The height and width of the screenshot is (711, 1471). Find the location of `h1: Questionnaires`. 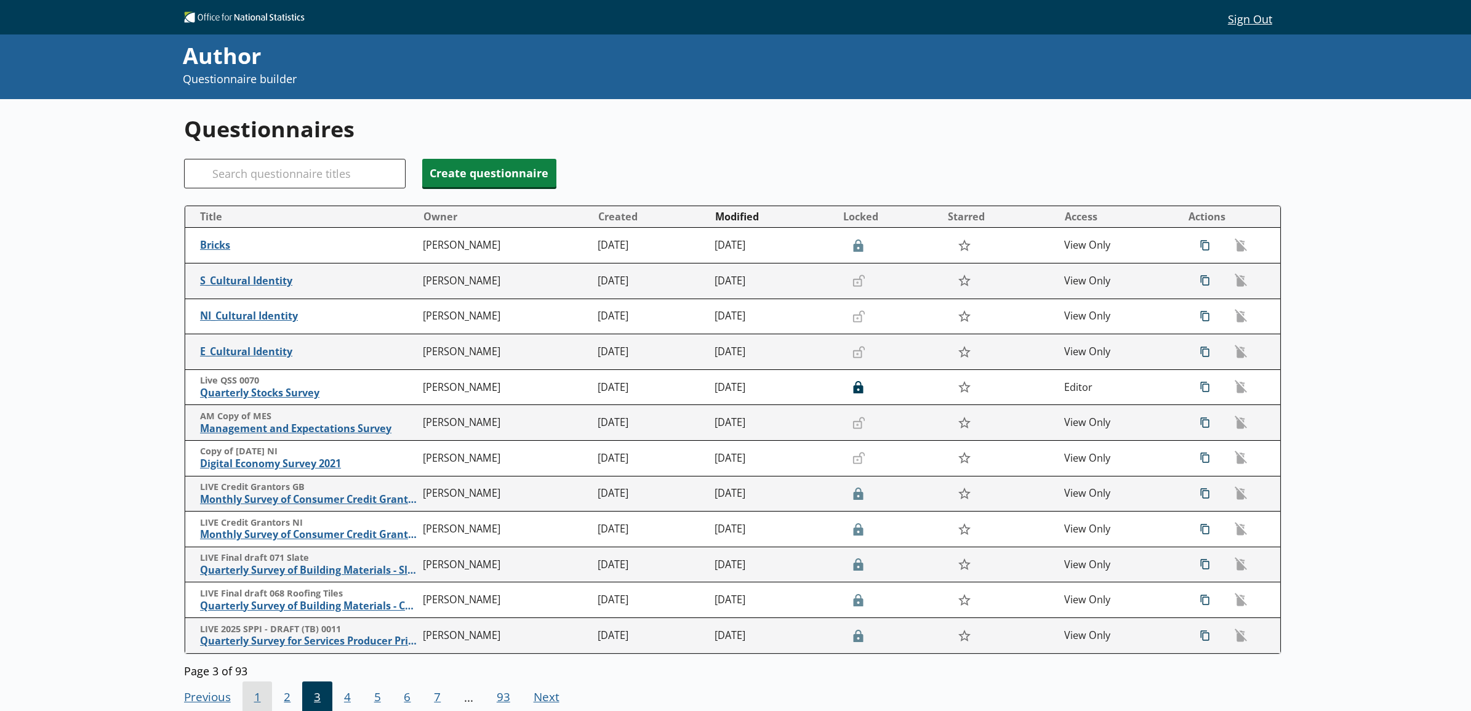

h1: Questionnaires is located at coordinates (733, 129).